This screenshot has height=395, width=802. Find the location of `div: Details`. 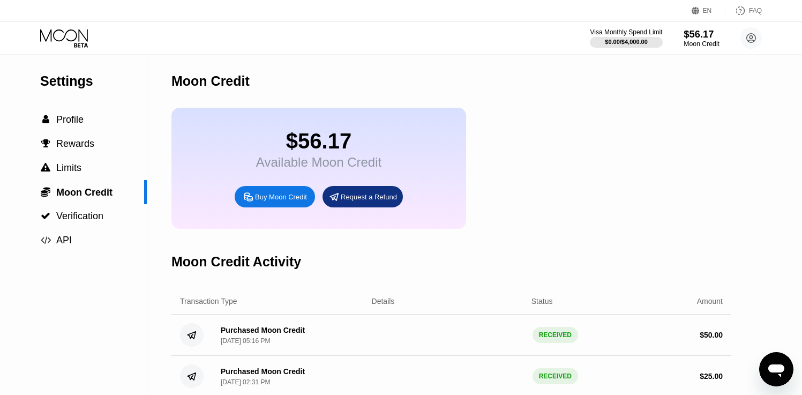

div: Details is located at coordinates (383, 301).